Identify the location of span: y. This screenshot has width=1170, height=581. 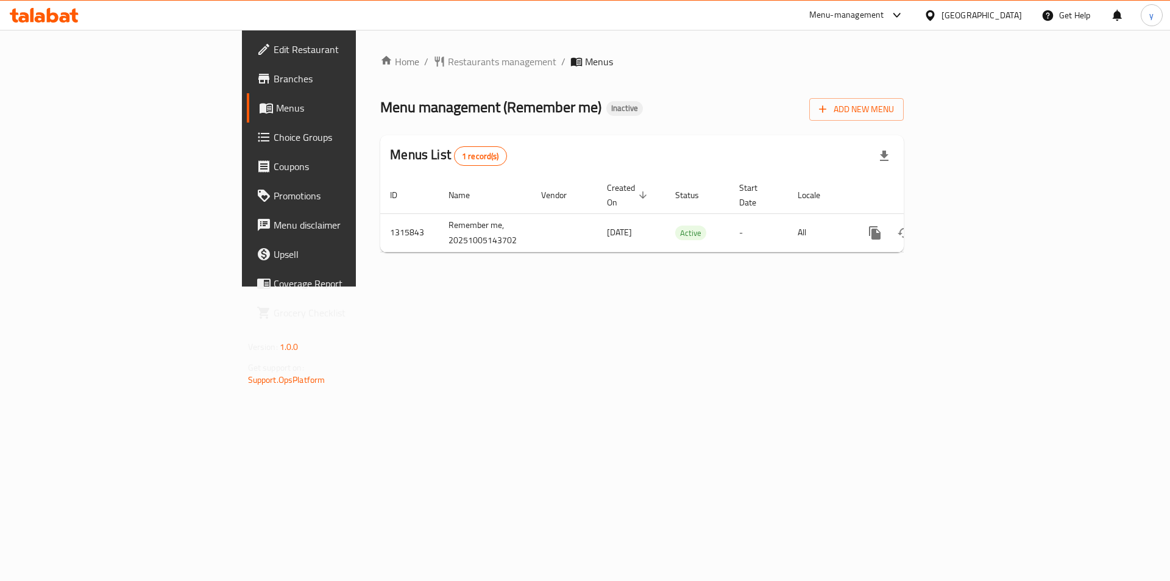
(1151, 15).